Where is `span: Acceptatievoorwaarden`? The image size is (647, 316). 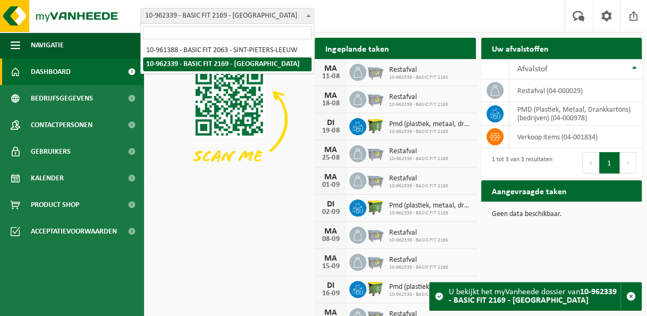 span: Acceptatievoorwaarden is located at coordinates (74, 231).